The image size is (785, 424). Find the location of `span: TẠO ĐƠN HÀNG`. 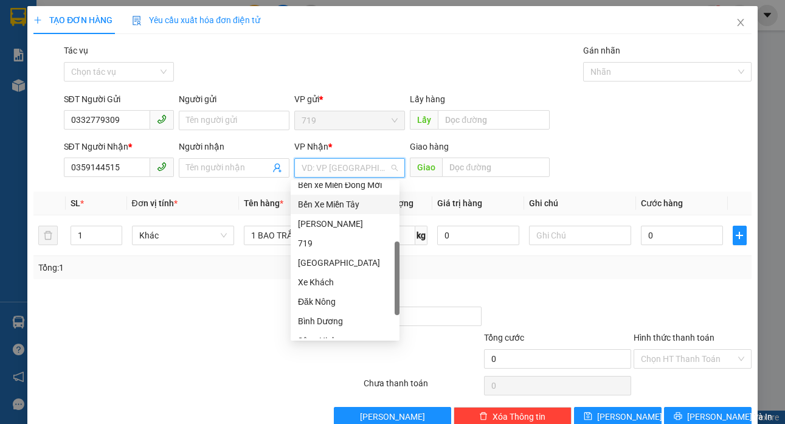

span: TẠO ĐƠN HÀNG is located at coordinates (73, 20).